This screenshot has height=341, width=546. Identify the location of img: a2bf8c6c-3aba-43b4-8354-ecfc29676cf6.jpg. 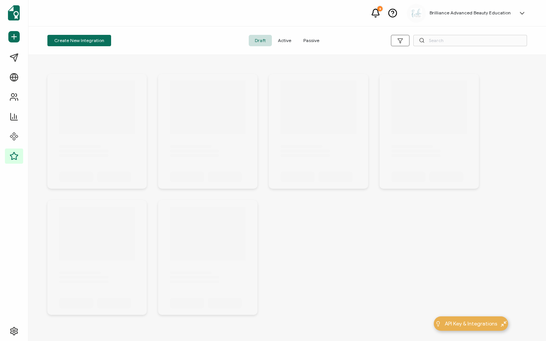
(416, 13).